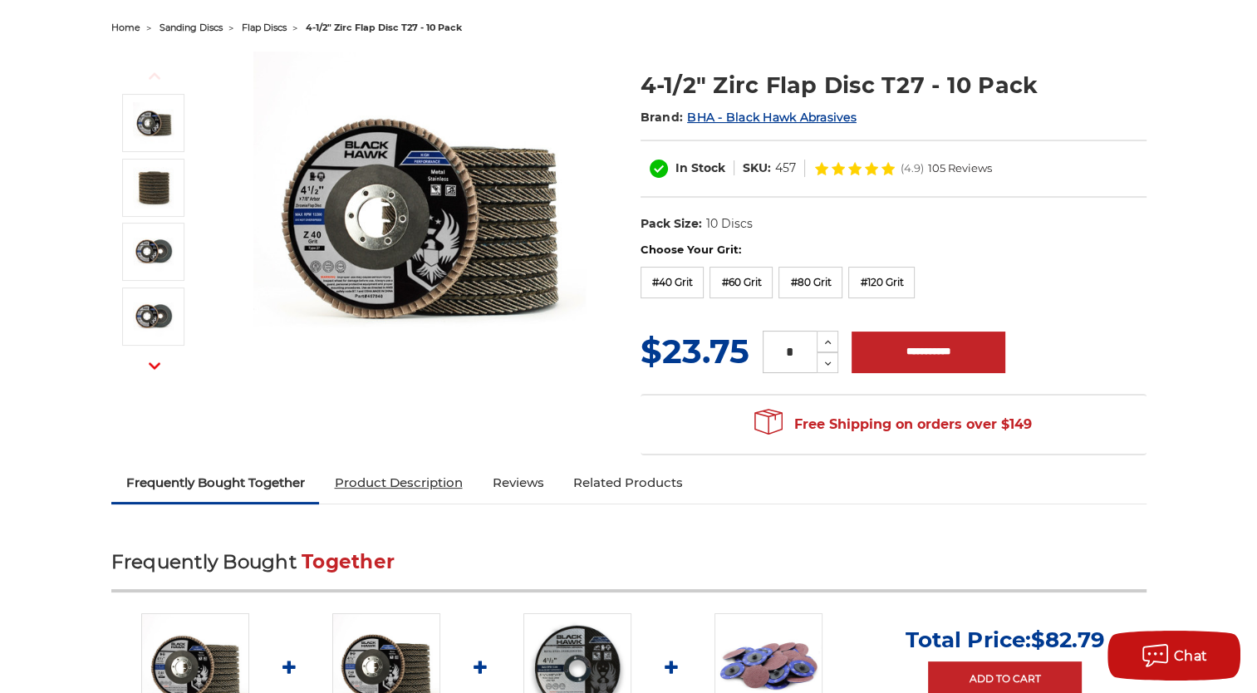 Image resolution: width=1257 pixels, height=693 pixels. Describe the element at coordinates (155, 365) in the screenshot. I see `button: Next` at that location.